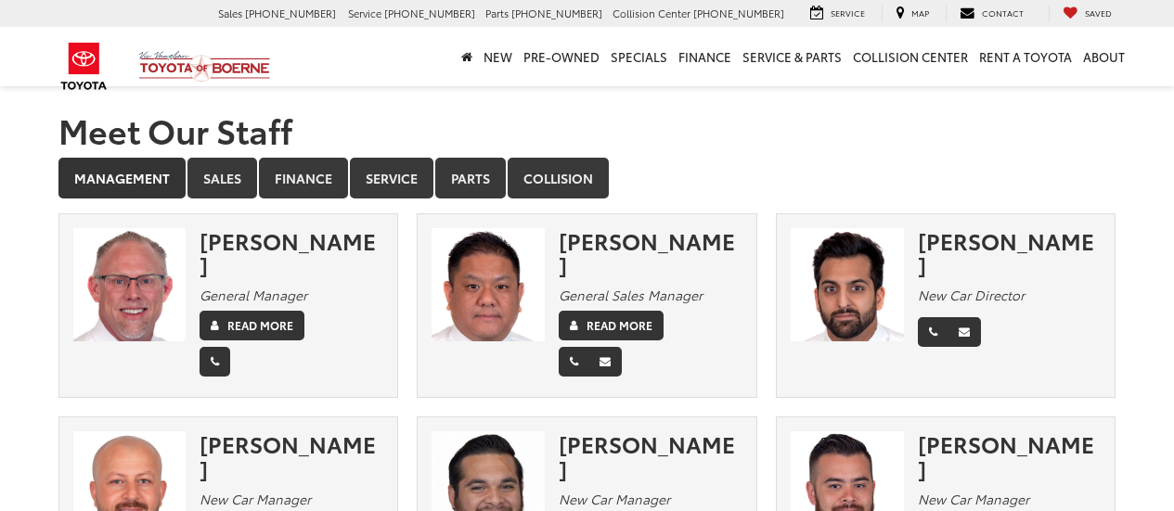 Image resolution: width=1174 pixels, height=511 pixels. What do you see at coordinates (467, 57) in the screenshot?
I see `a: Home` at bounding box center [467, 57].